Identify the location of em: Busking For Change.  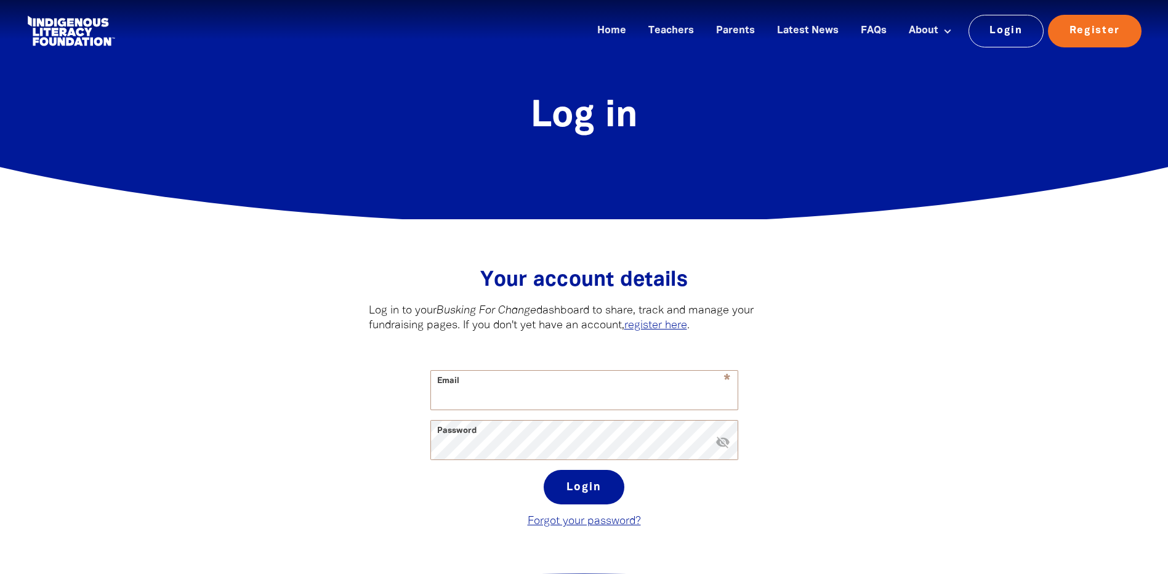
(487, 310).